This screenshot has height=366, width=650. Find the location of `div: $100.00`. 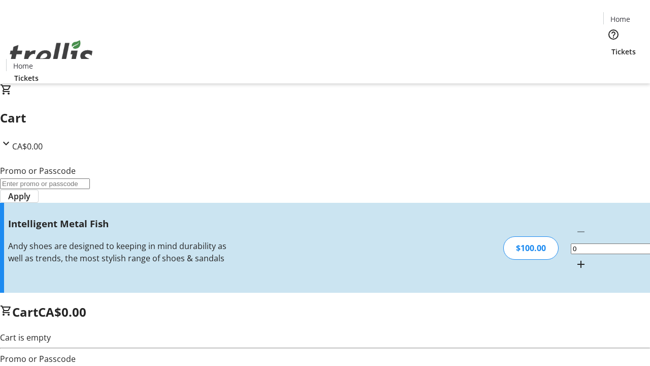

div: $100.00 is located at coordinates (531, 248).